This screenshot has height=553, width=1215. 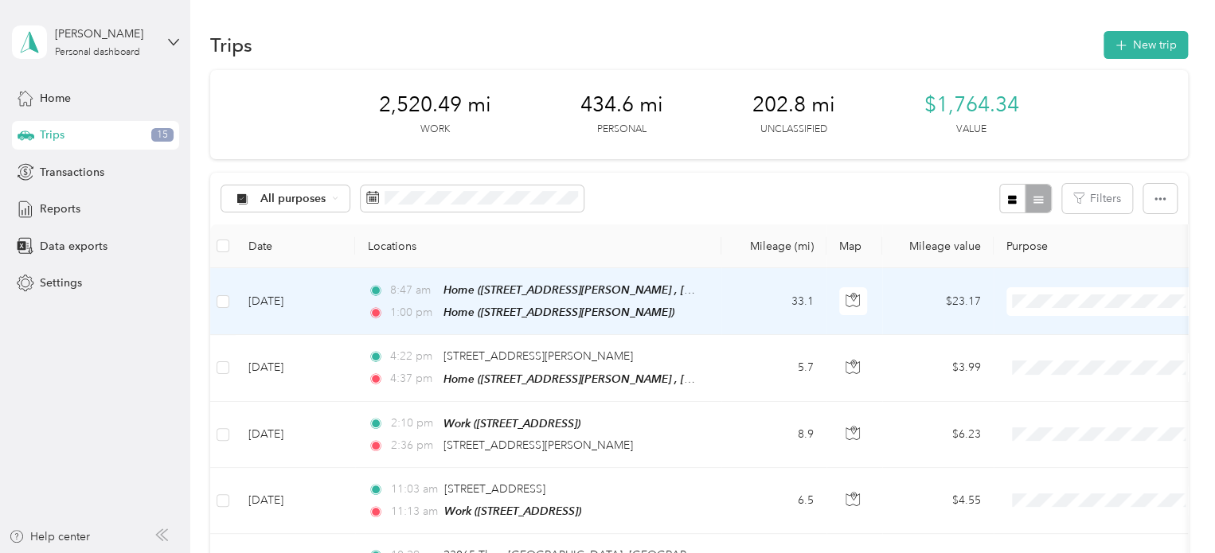 I want to click on button: New trip, so click(x=1146, y=45).